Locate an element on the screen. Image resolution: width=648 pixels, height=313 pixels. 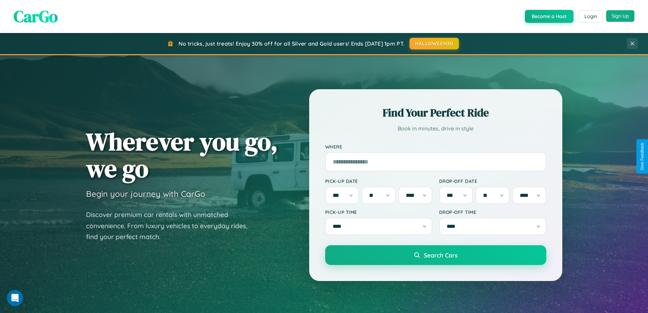
label: Drop-off Time is located at coordinates (492, 212).